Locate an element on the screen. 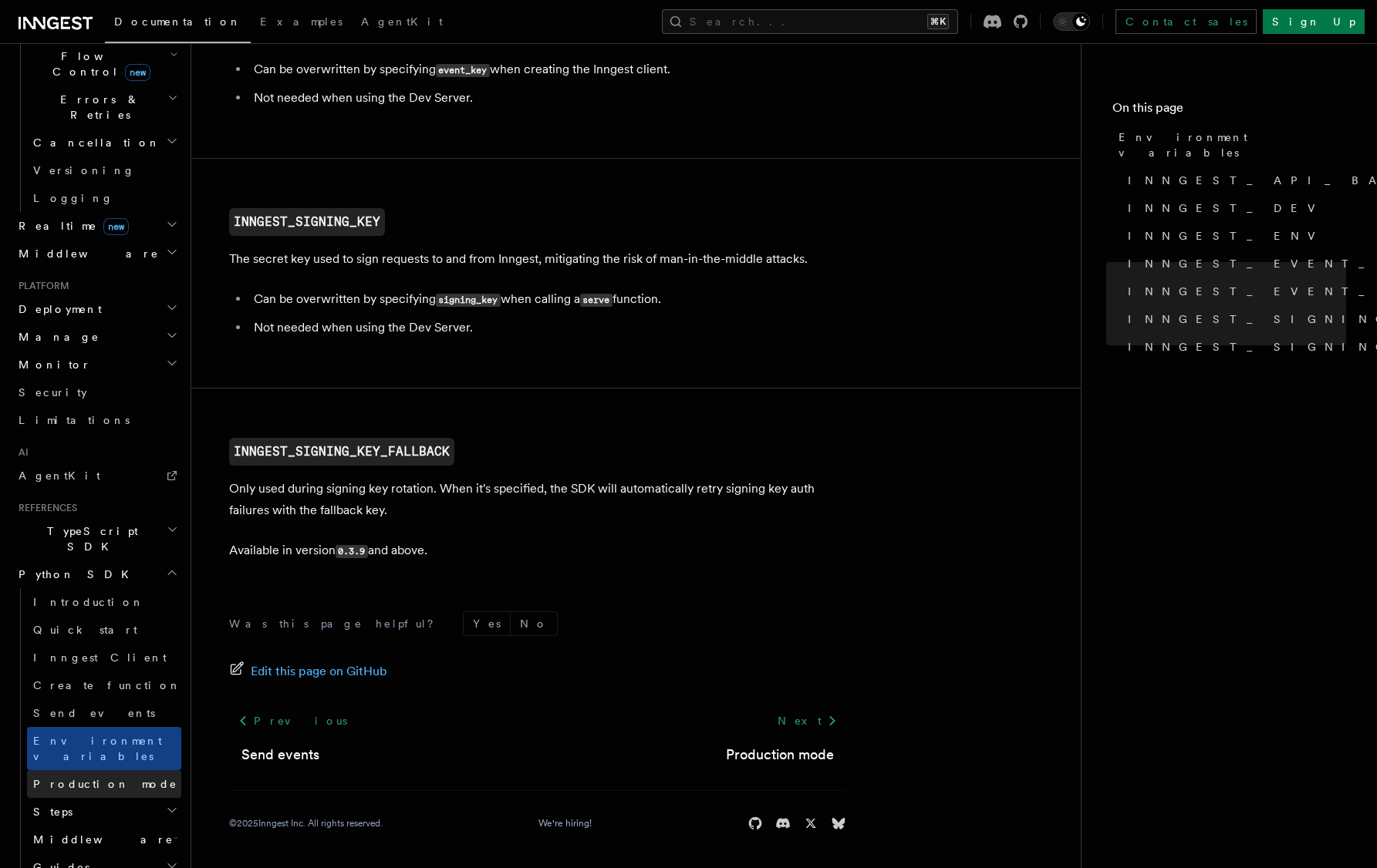  span: Python SDK is located at coordinates (75, 575).